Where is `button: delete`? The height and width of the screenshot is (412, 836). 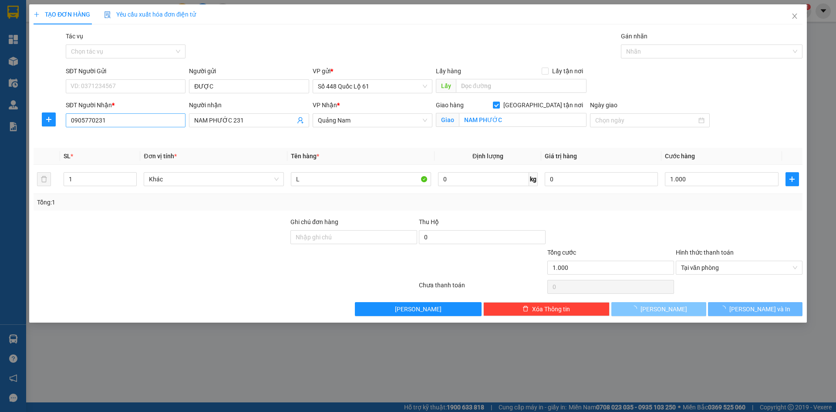 button: delete is located at coordinates (44, 179).